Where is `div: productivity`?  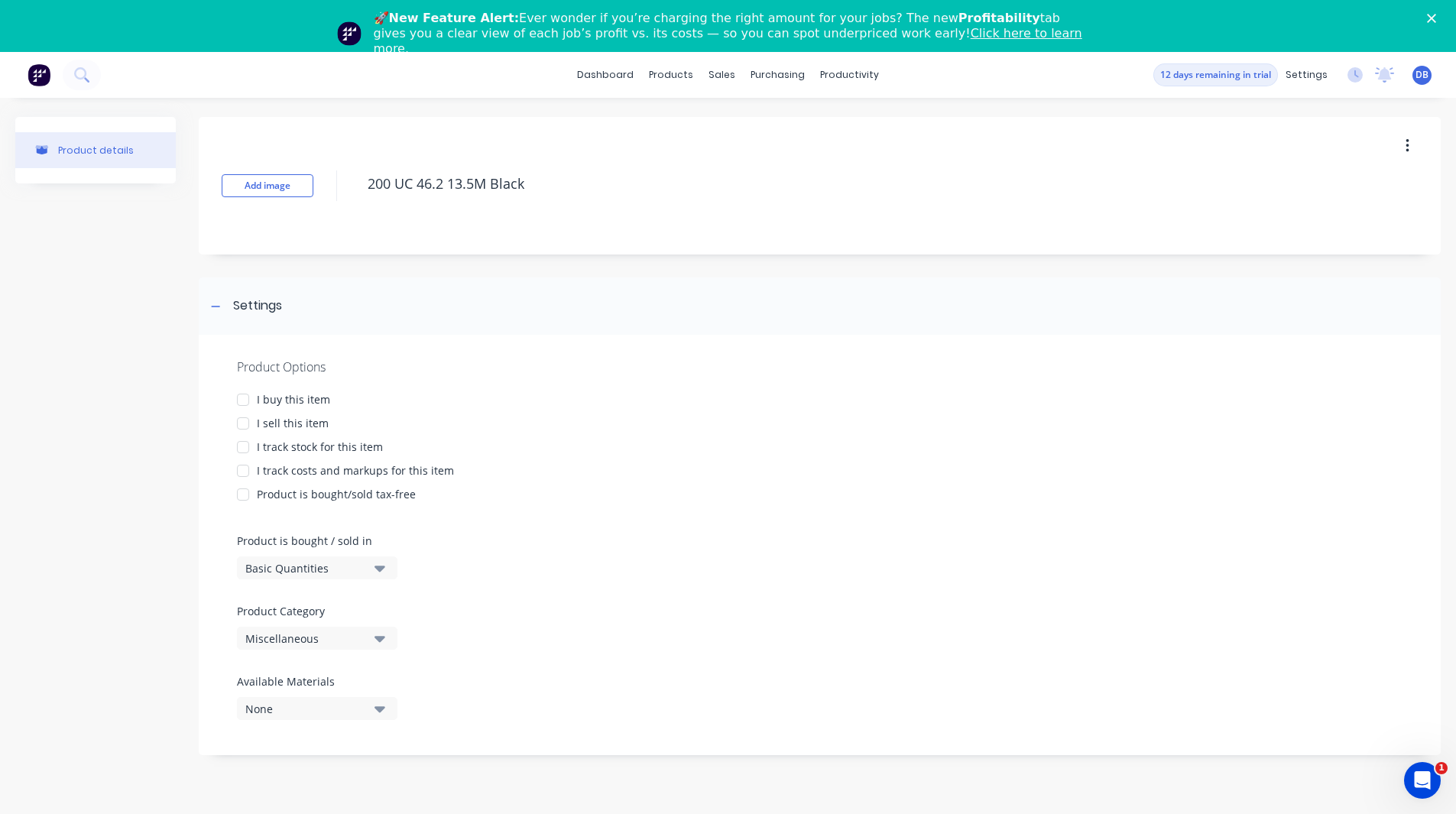 div: productivity is located at coordinates (849, 75).